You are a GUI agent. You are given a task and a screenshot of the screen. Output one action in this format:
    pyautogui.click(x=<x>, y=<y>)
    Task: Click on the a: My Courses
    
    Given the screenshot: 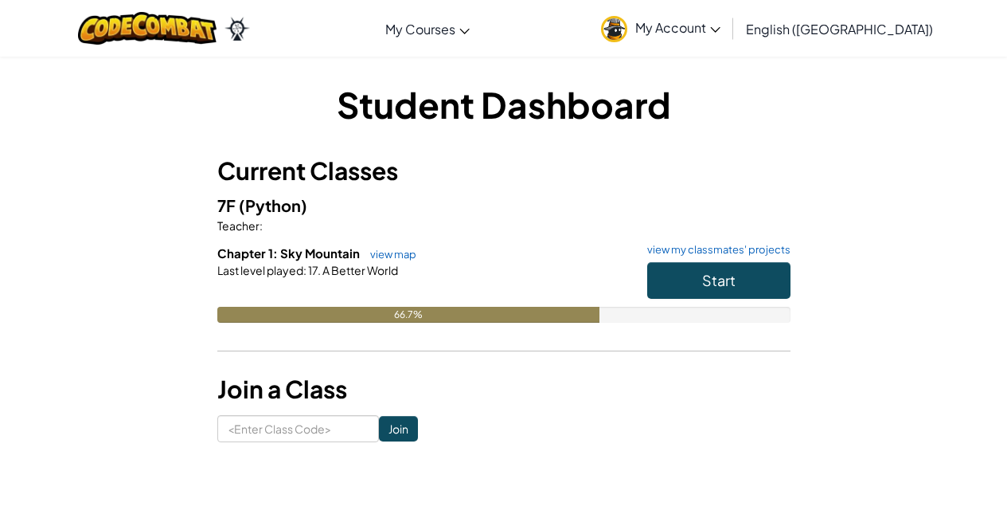 What is the action you would take?
    pyautogui.click(x=428, y=29)
    